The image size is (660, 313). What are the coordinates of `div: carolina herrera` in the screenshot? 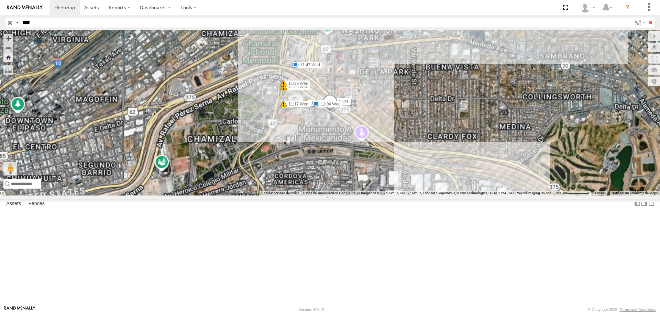 It's located at (588, 8).